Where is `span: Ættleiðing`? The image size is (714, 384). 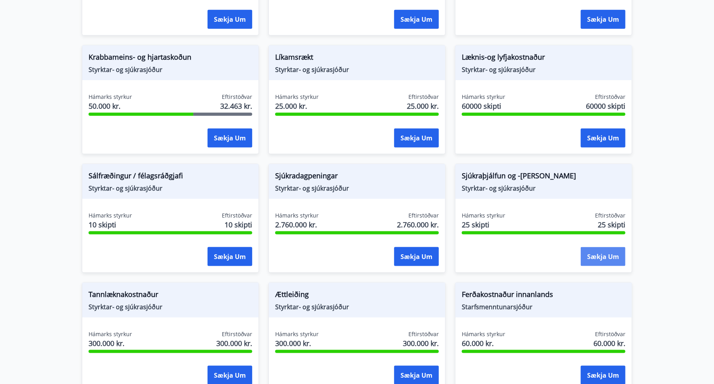
span: Ættleiðing is located at coordinates (357, 296).